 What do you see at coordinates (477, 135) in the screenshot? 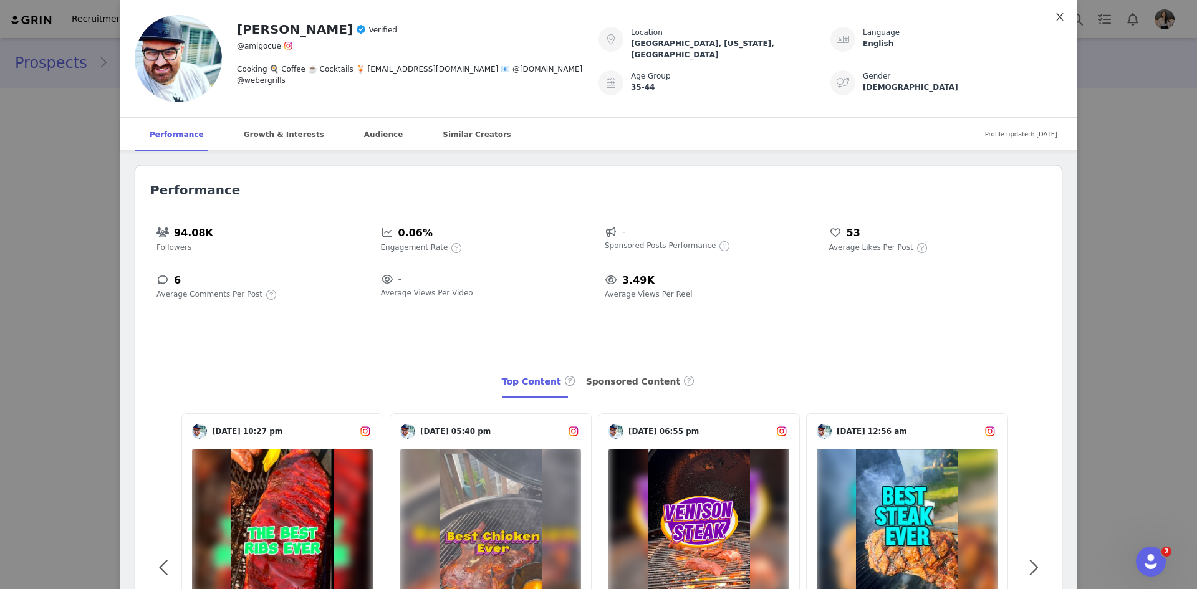
I see `div: Similar Creators` at bounding box center [477, 135].